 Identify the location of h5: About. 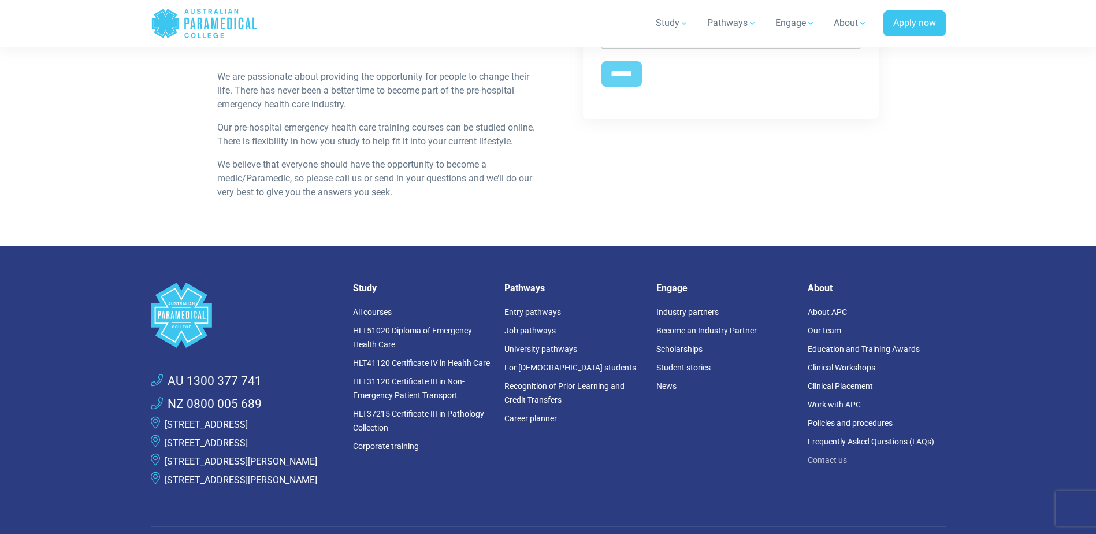
(877, 288).